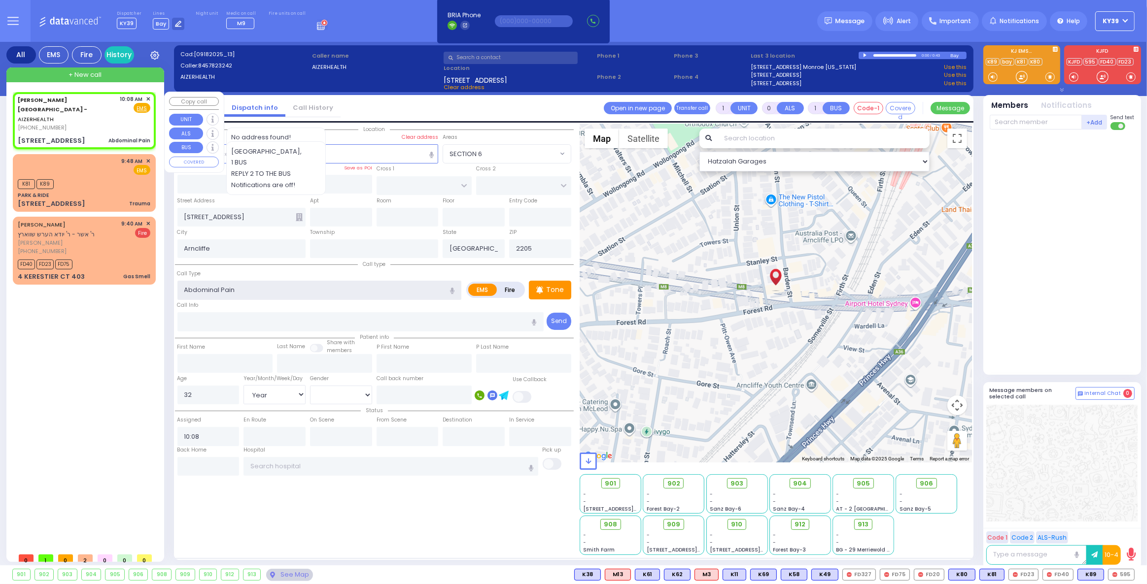 The image size is (1147, 584). I want to click on span: 1, so click(46, 558).